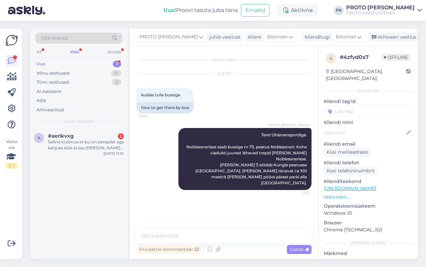  I want to click on div: PROTO AVASTUSTEHAS, so click(380, 13).